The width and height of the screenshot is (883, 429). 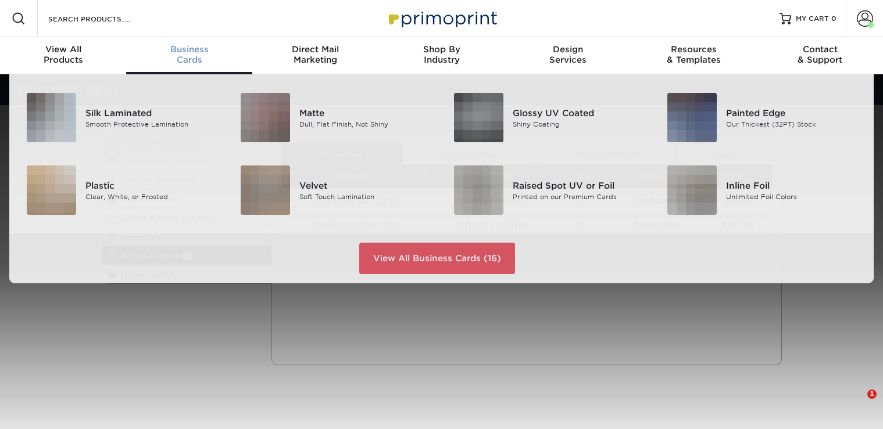 I want to click on a: Resources& Templates, so click(x=693, y=56).